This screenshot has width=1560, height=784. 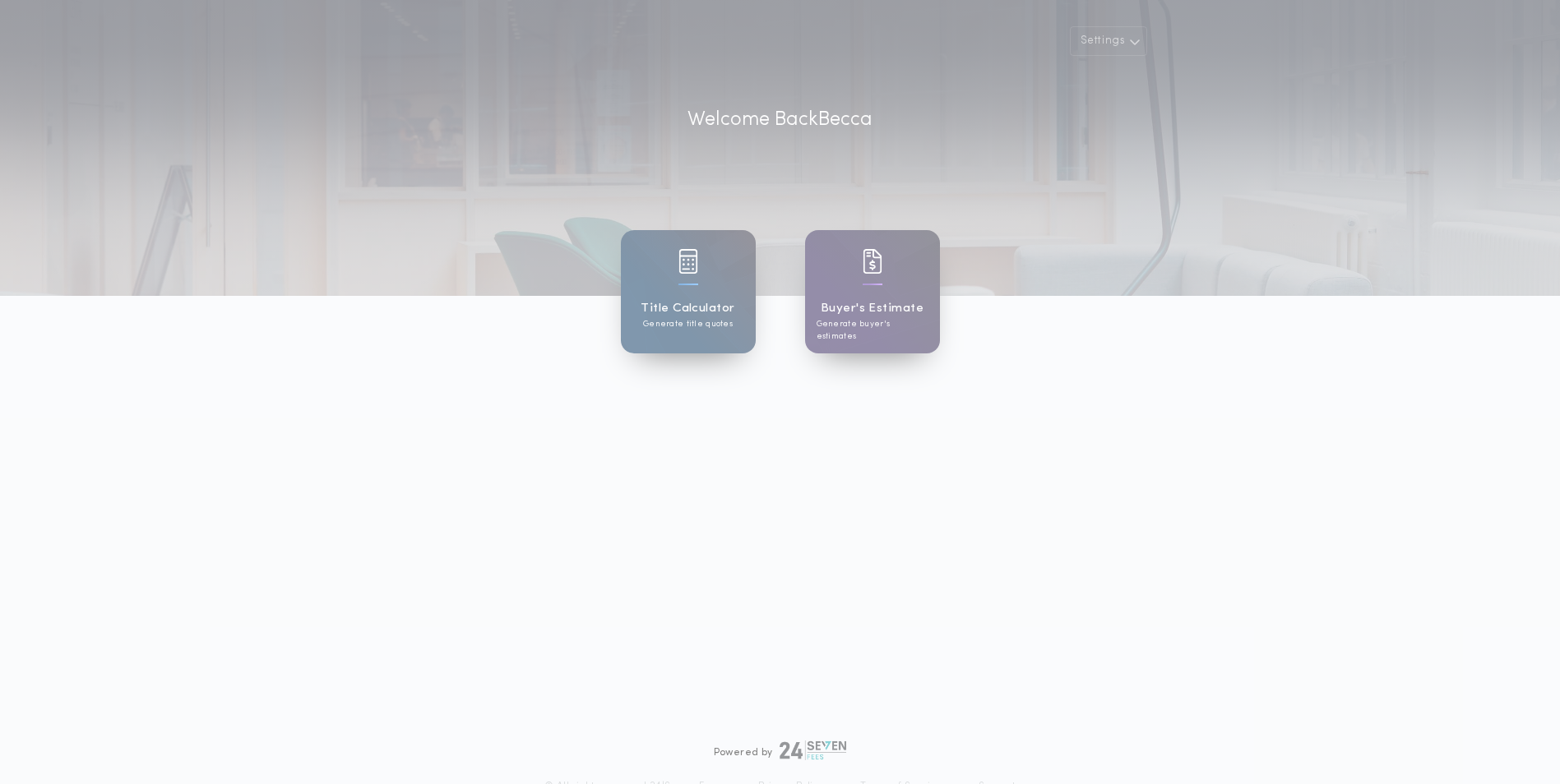 I want to click on a: card iconBuyer's EstimateGenerate buyer's estimates, so click(x=872, y=292).